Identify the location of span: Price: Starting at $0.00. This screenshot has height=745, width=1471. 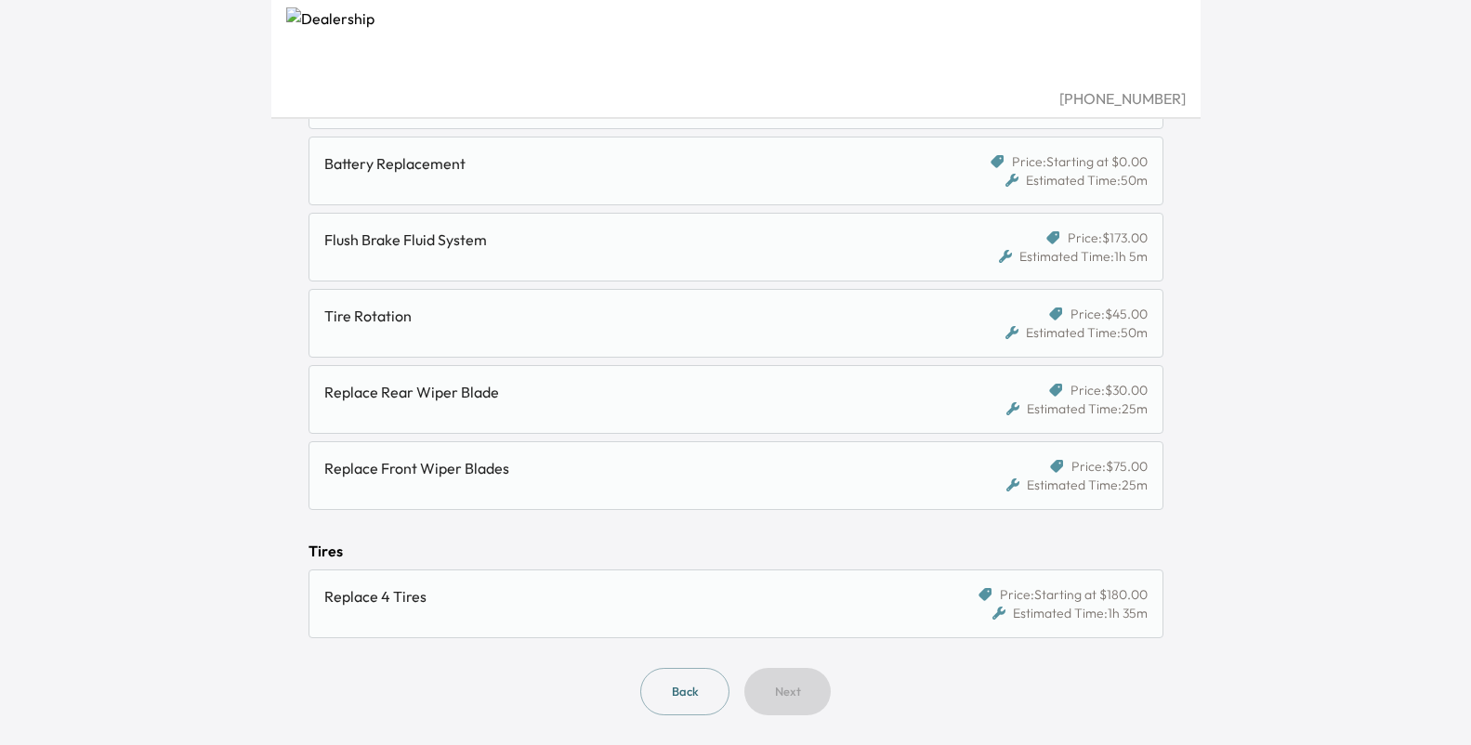
(1080, 162).